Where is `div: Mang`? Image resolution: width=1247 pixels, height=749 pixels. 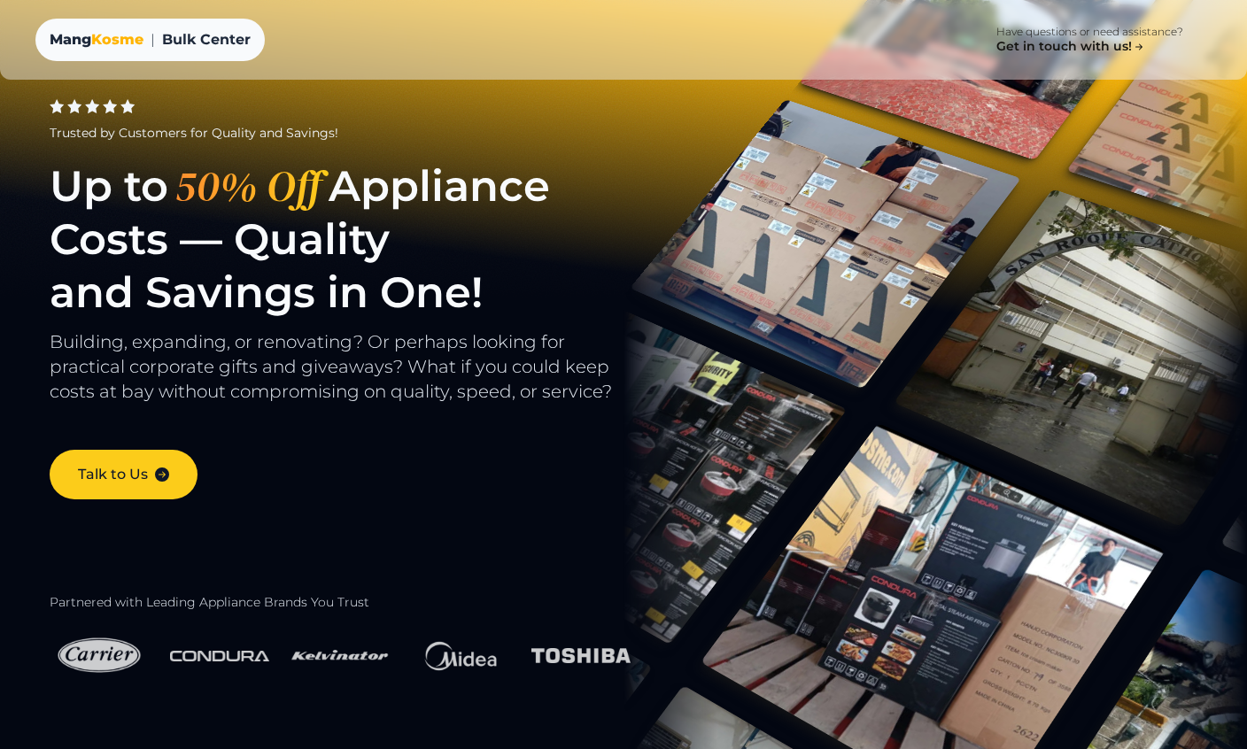
div: Mang is located at coordinates (97, 40).